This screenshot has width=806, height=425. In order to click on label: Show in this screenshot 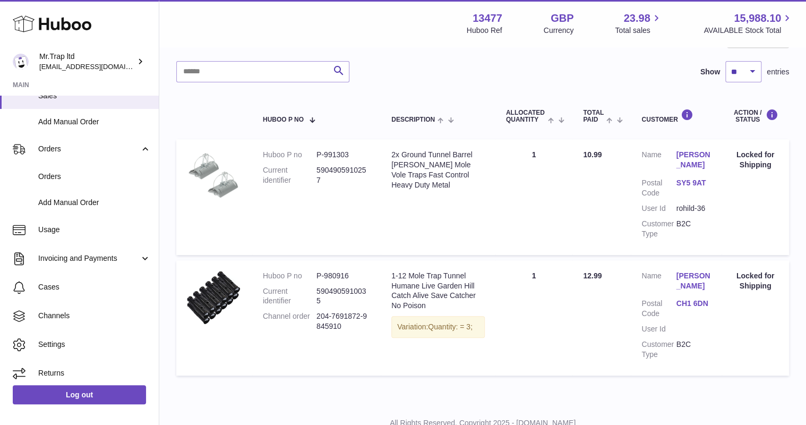, I will do `click(710, 72)`.